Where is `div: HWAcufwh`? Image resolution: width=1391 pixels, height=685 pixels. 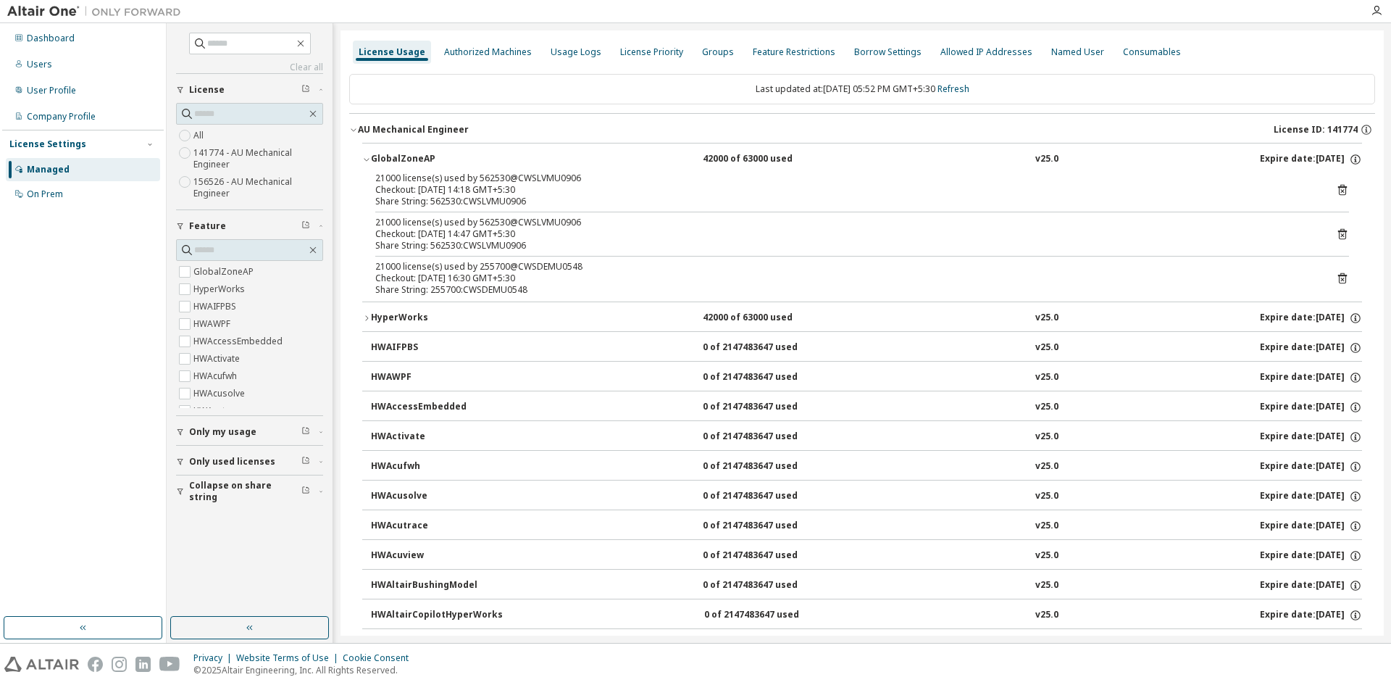
div: HWAcufwh is located at coordinates (436, 467).